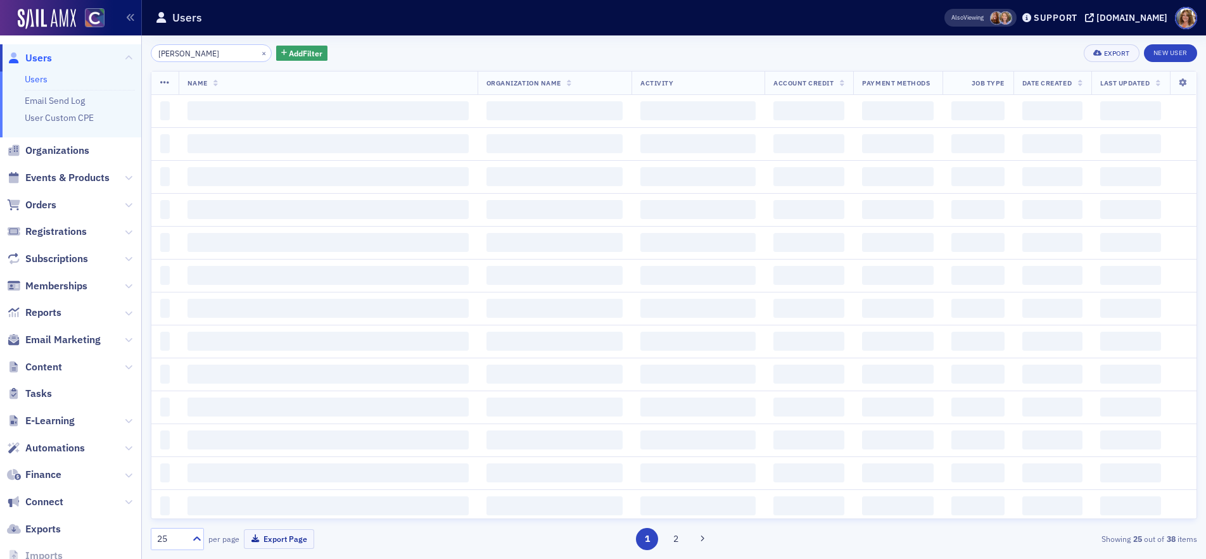 Image resolution: width=1206 pixels, height=559 pixels. Describe the element at coordinates (67, 178) in the screenshot. I see `span: Events & Products` at that location.